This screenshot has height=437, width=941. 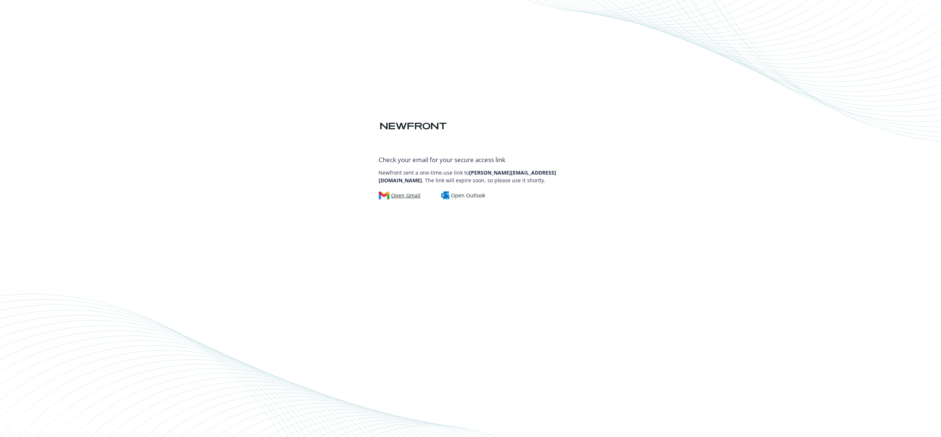 I want to click on img: Newfront logo, so click(x=413, y=126).